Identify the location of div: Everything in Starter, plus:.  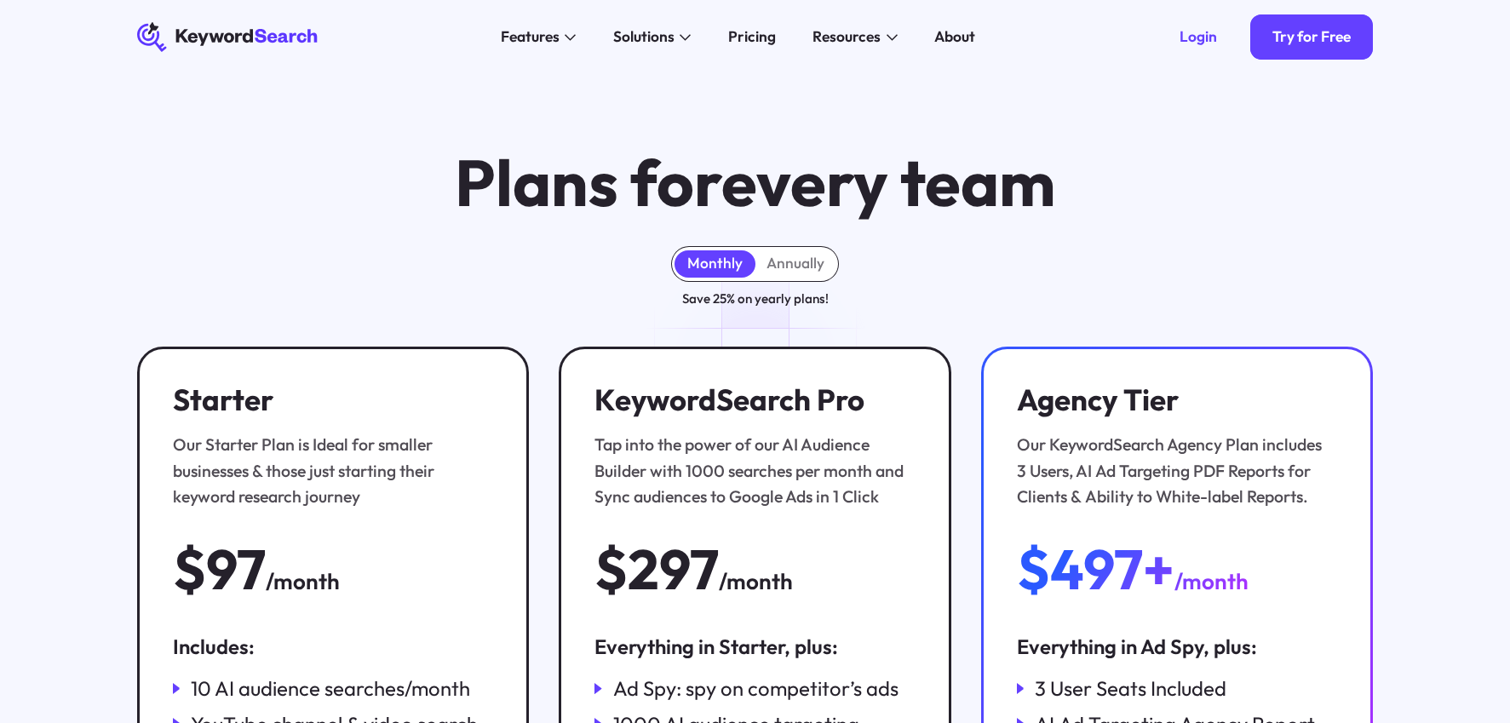
(755, 646).